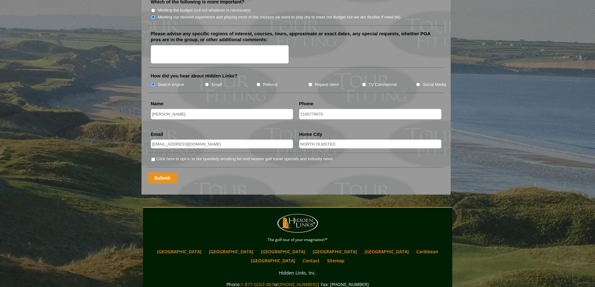 The width and height of the screenshot is (595, 287). I want to click on a: Contact, so click(311, 260).